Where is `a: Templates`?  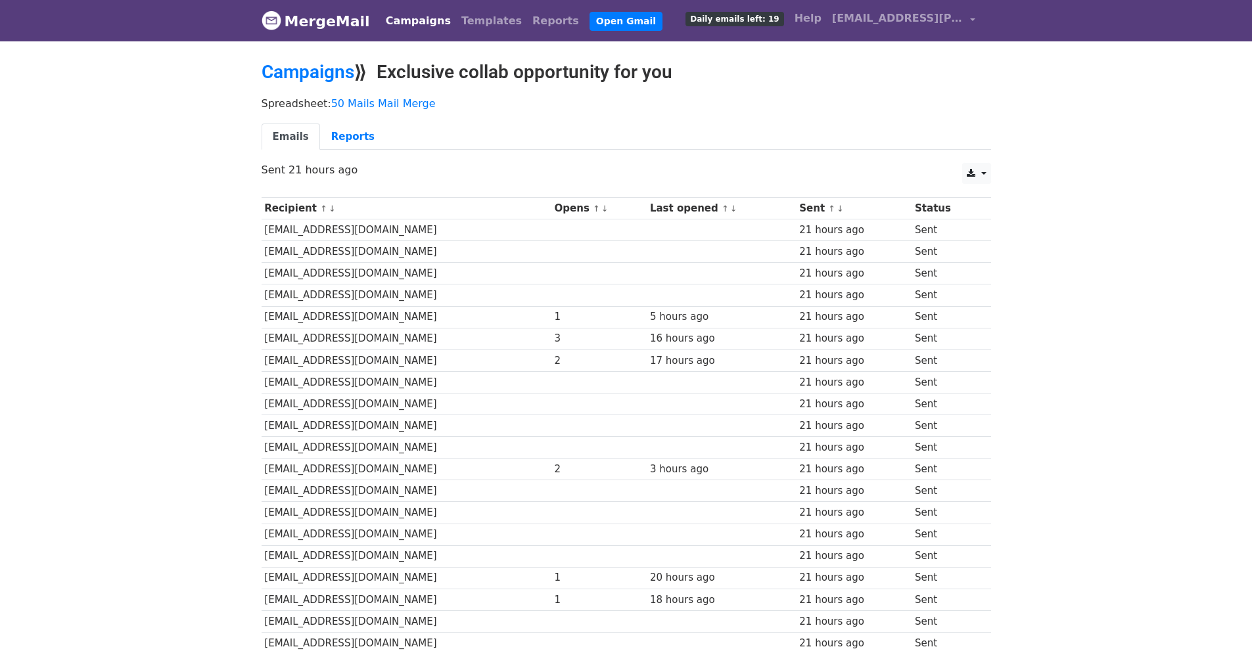
a: Templates is located at coordinates (492, 21).